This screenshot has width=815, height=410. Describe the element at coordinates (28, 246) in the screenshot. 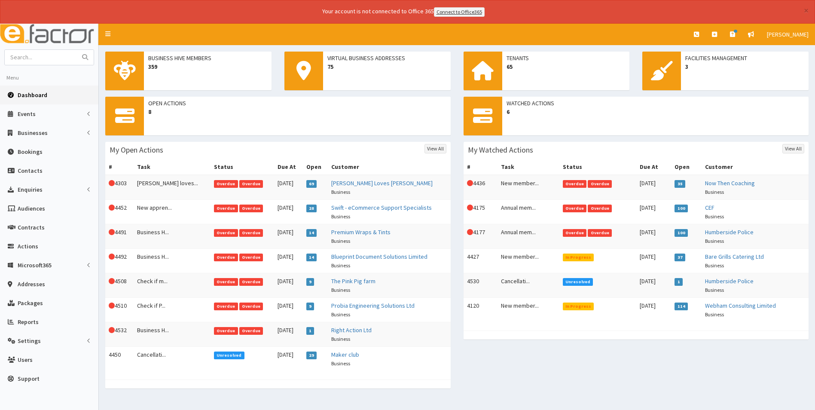

I see `span: Actions` at that location.